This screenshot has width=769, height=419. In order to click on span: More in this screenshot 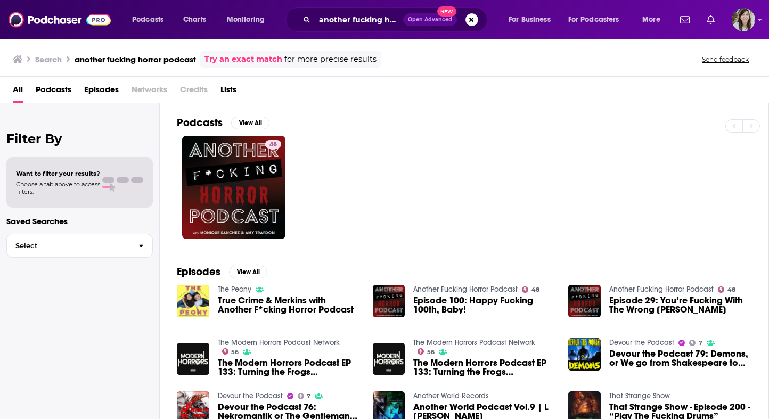, I will do `click(651, 20)`.